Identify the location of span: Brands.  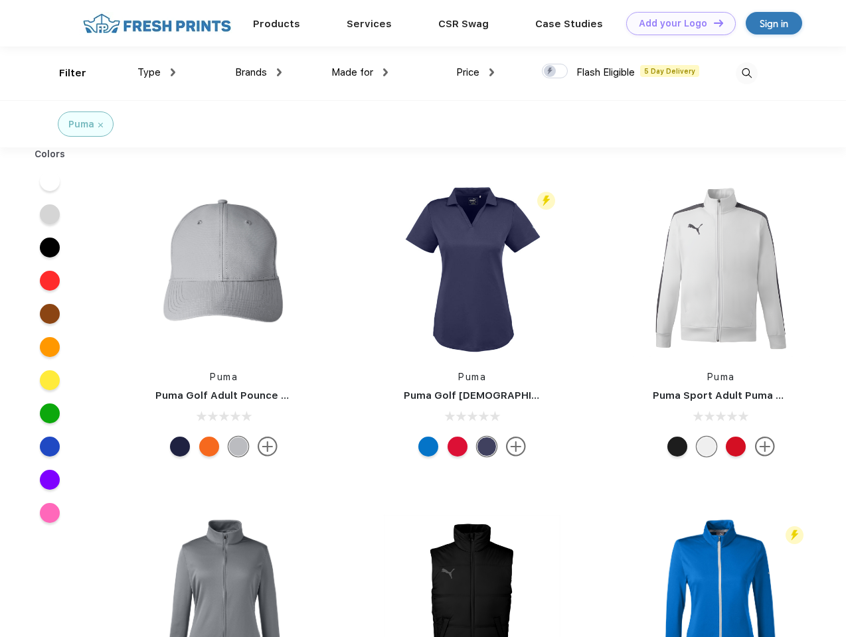
(251, 72).